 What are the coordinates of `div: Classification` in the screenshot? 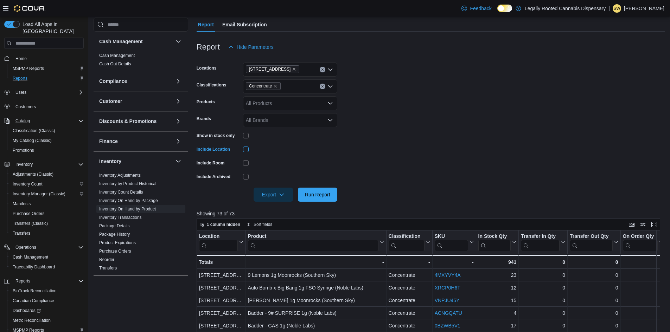 It's located at (406, 242).